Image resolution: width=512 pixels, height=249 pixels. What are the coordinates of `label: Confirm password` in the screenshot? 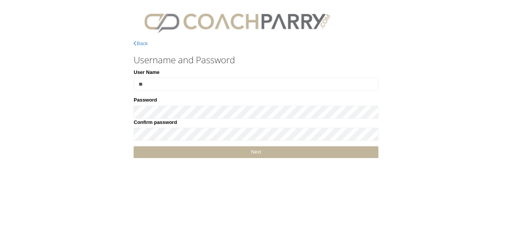 It's located at (155, 123).